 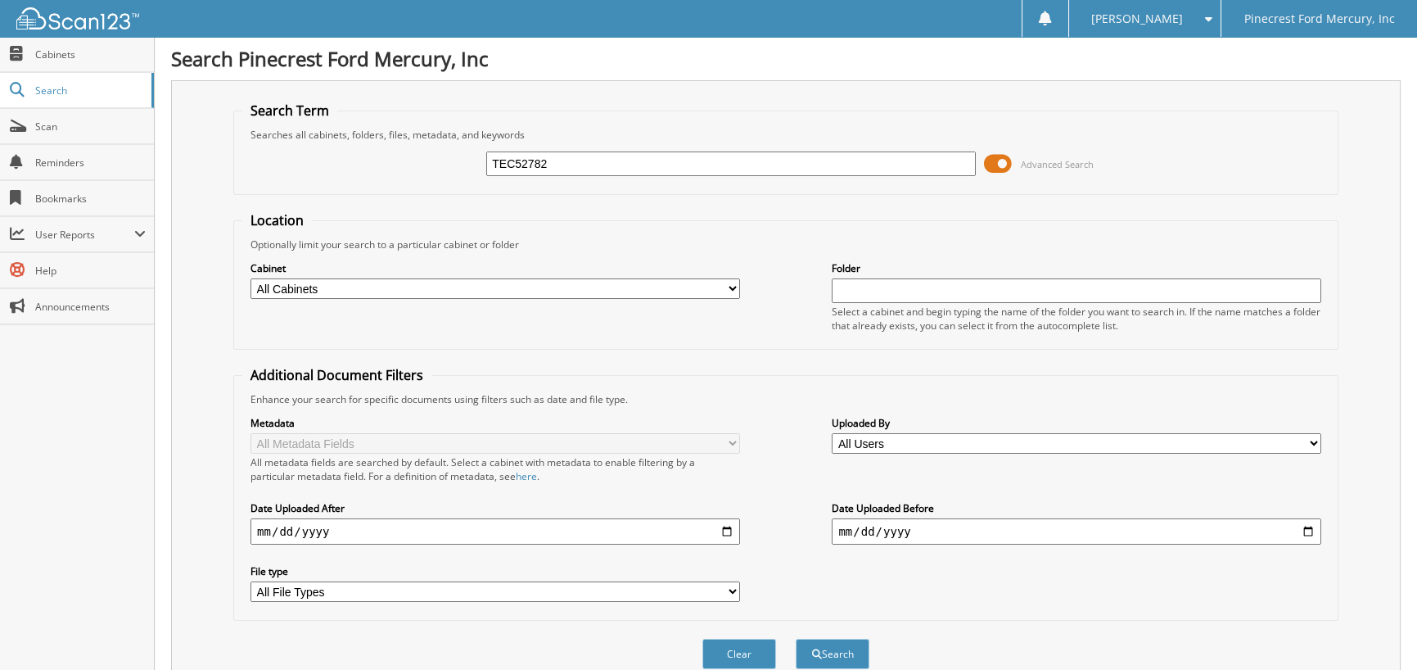 I want to click on div: Select a cabinet and begin typing the name of the folder you want to search in. If the name match..., so click(x=1076, y=318).